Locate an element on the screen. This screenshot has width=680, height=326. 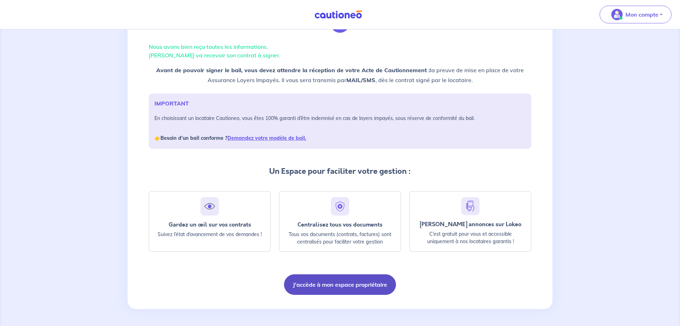
strong: Avant de pouvoir signer le bail, vous devez attendre la réception de votre Acte de Cautionnement : is located at coordinates (293, 70).